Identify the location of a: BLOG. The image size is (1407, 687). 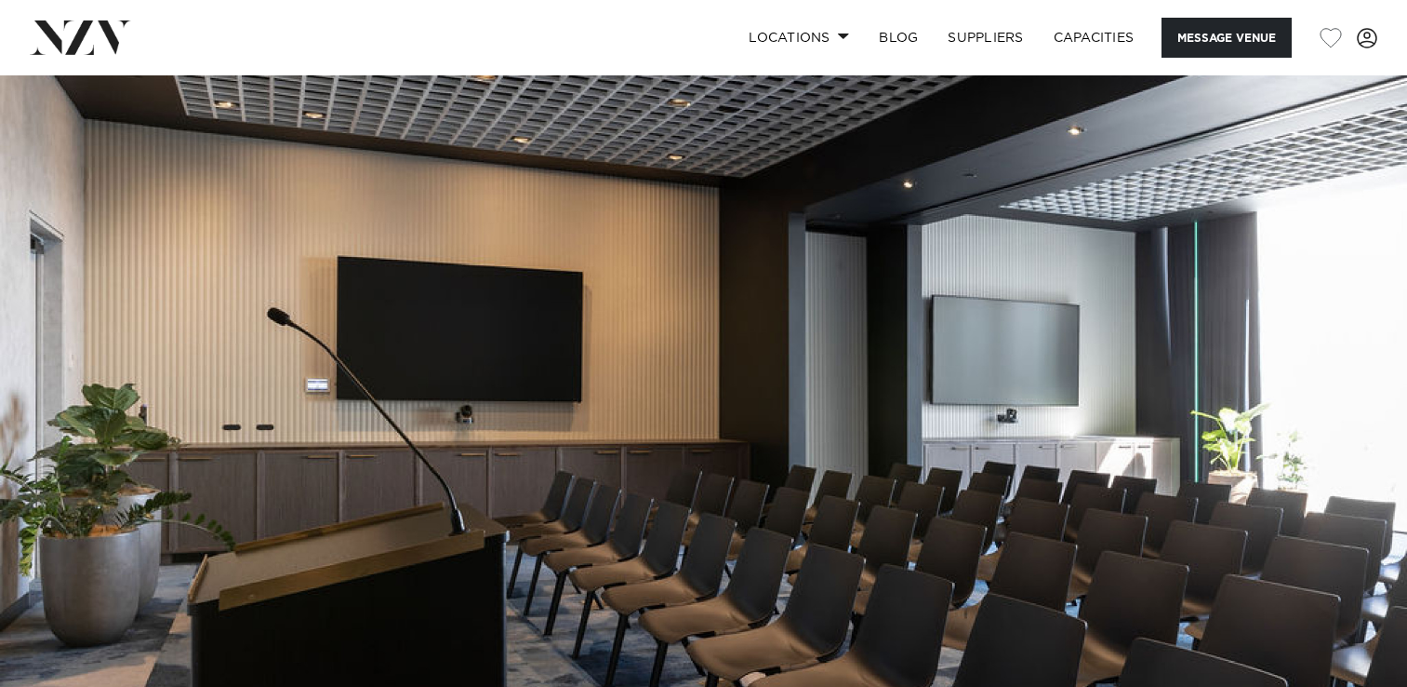
(899, 37).